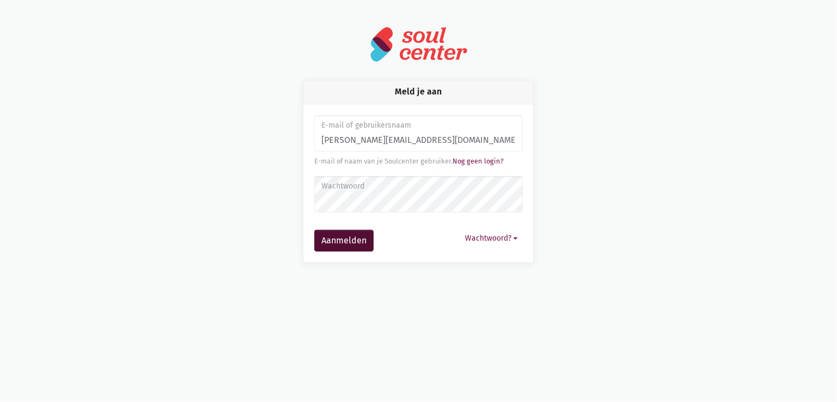  I want to click on button: Wachtwoord?, so click(491, 238).